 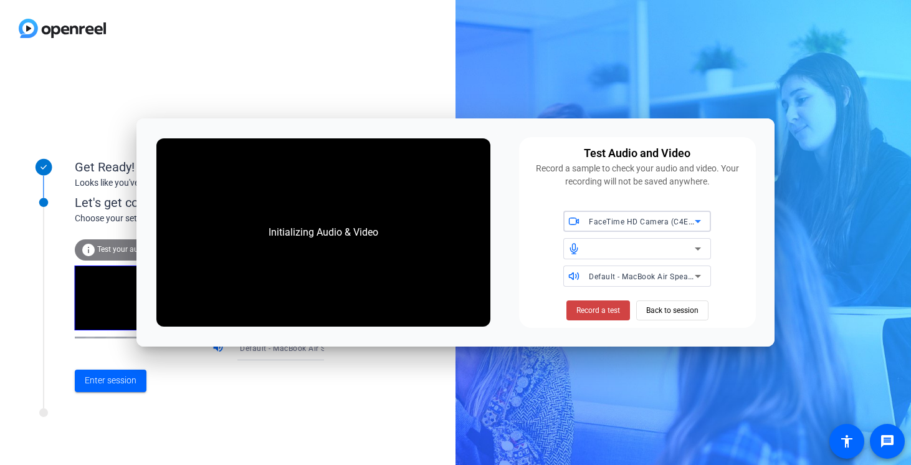 I want to click on div: Initializing Audio & Video, so click(x=323, y=232).